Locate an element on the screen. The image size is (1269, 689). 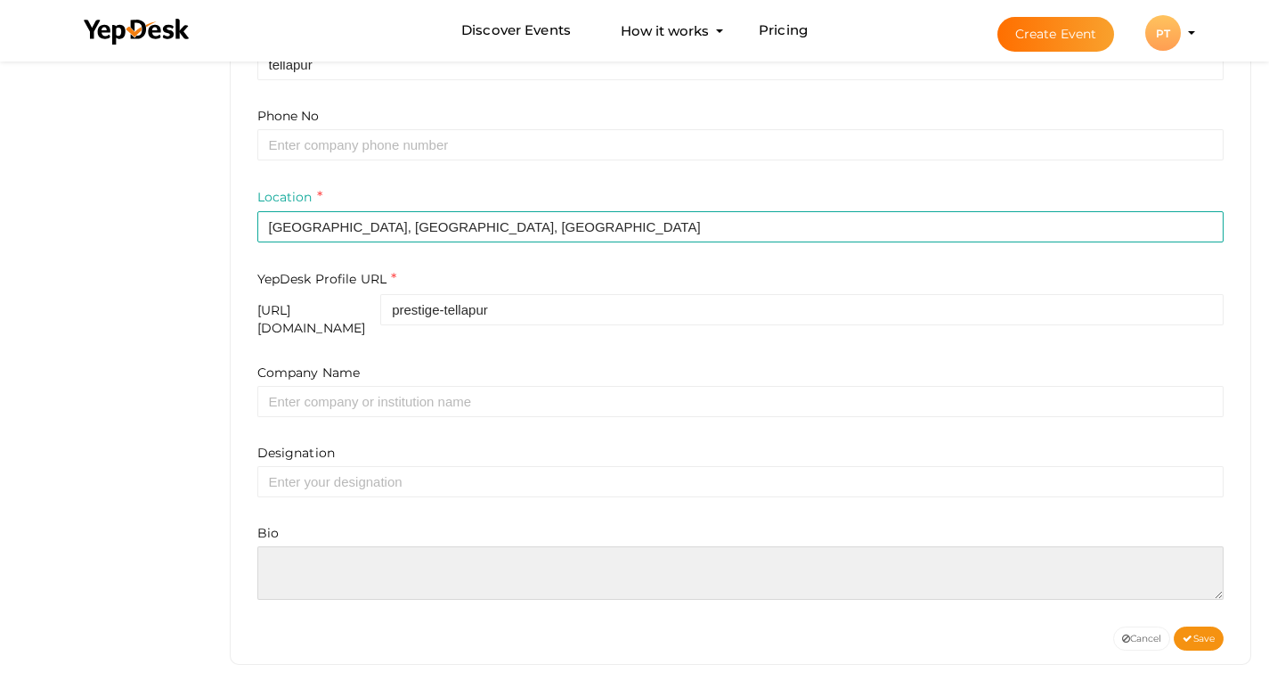
button: Cancel is located at coordinates (1142, 638).